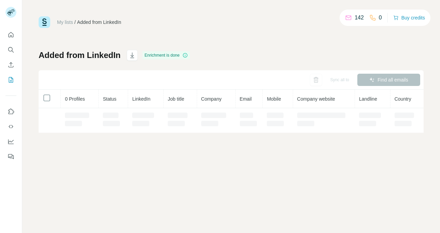 Image resolution: width=440 pixels, height=233 pixels. Describe the element at coordinates (44, 22) in the screenshot. I see `img: Surfe Logo` at that location.